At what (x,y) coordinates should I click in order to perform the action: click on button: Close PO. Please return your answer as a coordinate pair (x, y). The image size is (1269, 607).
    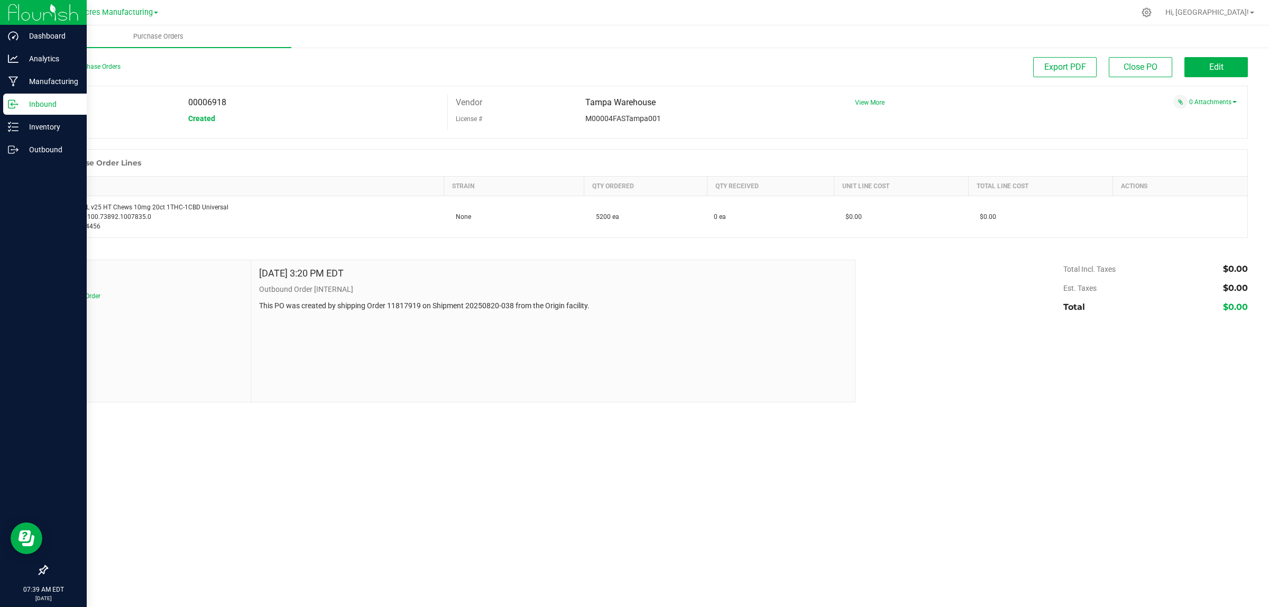
    Looking at the image, I should click on (1141, 67).